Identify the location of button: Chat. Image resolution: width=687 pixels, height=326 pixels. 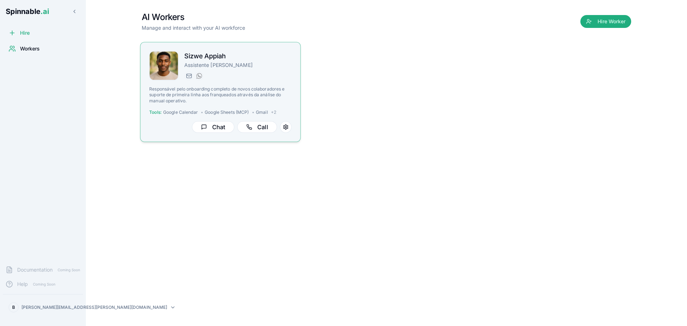
(213, 127).